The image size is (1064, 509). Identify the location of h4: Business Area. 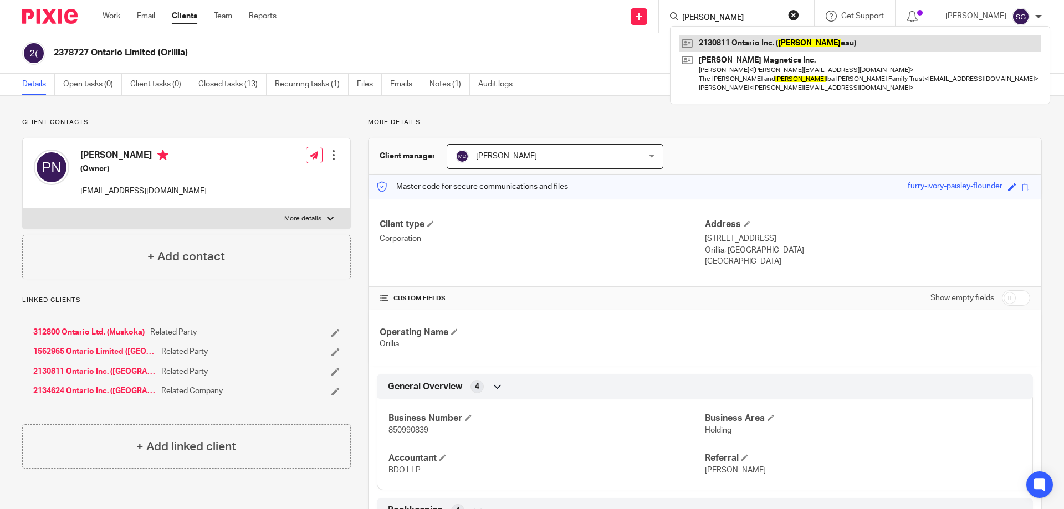
(863, 418).